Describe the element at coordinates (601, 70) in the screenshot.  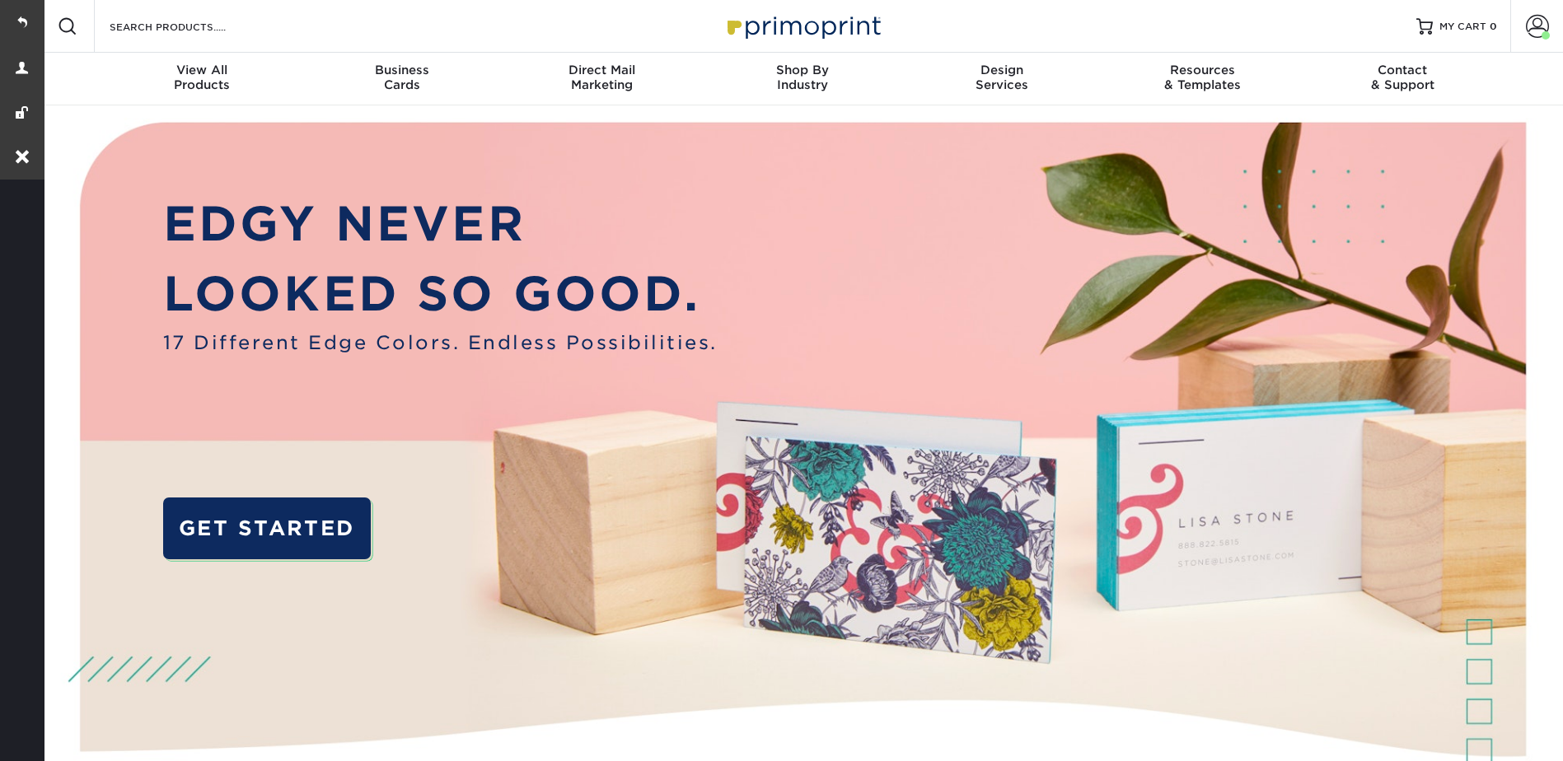
I see `span: Direct Mail` at that location.